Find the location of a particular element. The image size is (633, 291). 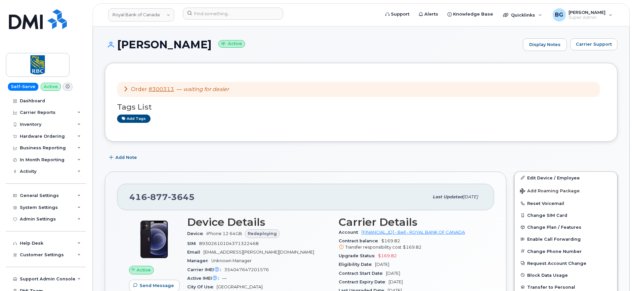

span: 3645 is located at coordinates (181, 197).